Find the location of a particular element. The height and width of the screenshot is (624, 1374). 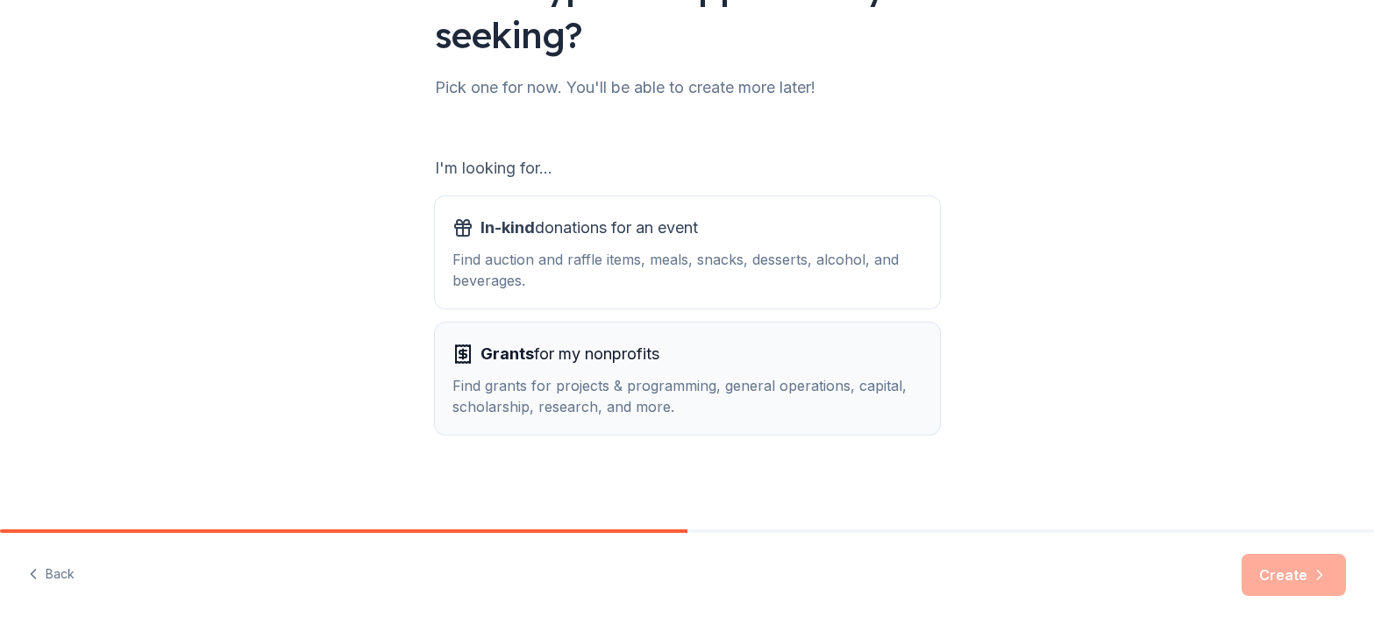

button: Back is located at coordinates (51, 575).